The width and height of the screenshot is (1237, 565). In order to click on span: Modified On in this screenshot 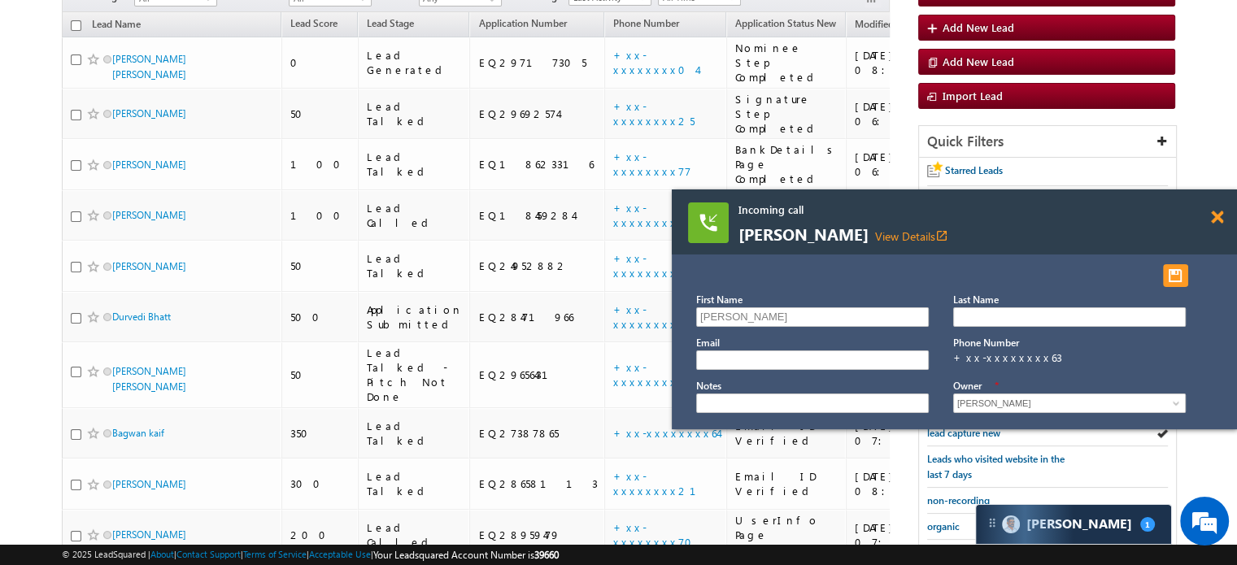, I will do `click(882, 24)`.